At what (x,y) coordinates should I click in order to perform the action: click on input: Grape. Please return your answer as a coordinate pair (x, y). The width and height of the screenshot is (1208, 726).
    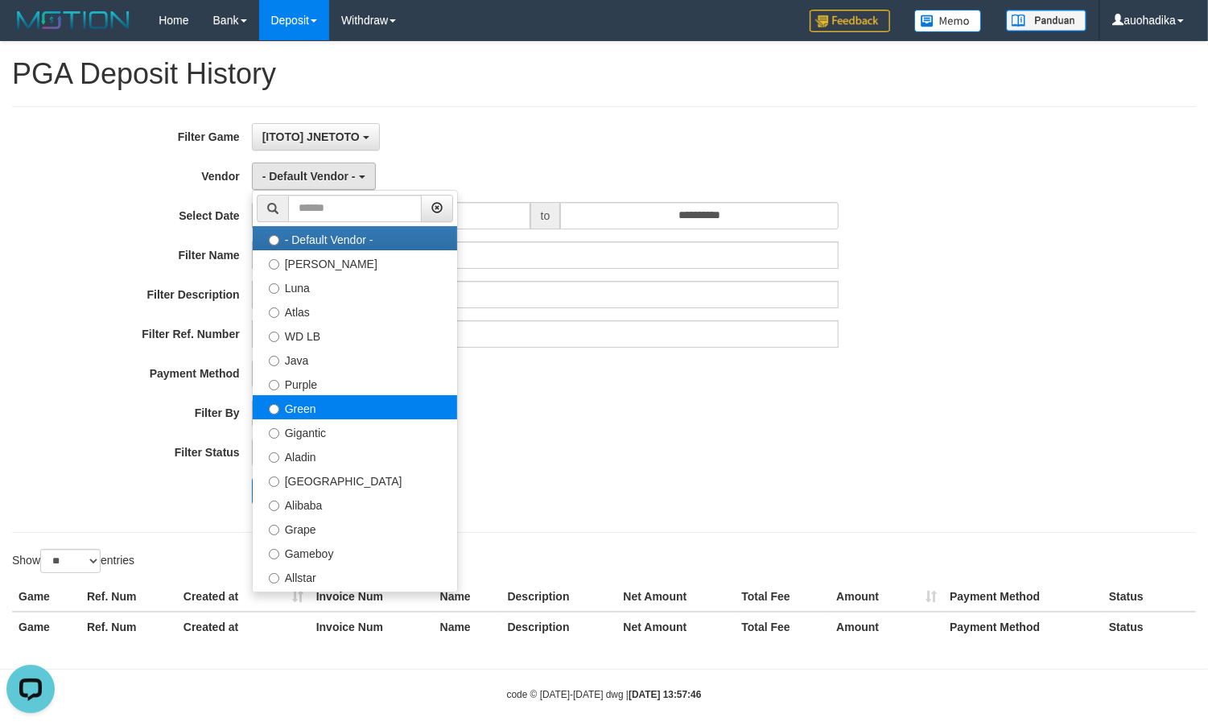
    Looking at the image, I should click on (274, 530).